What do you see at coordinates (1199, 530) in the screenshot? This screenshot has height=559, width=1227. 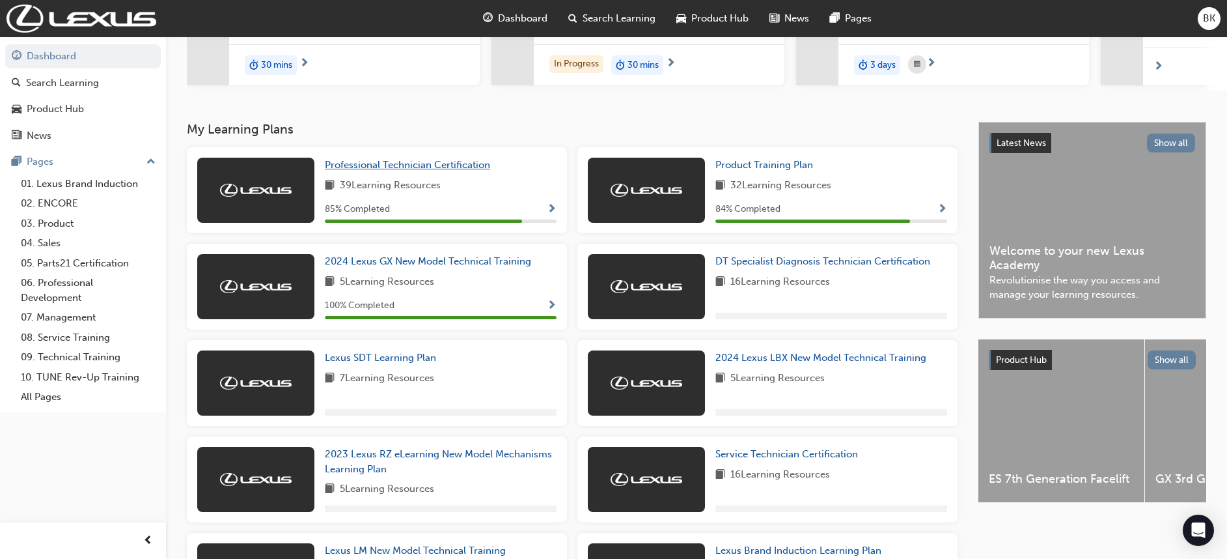 I see `div: Open Intercom Messenger` at bounding box center [1199, 530].